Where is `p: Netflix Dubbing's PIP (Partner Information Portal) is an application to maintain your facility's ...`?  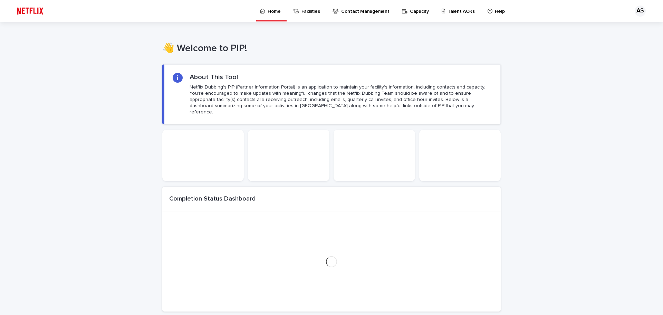
p: Netflix Dubbing's PIP (Partner Information Portal) is an application to maintain your facility's ... is located at coordinates (341, 99).